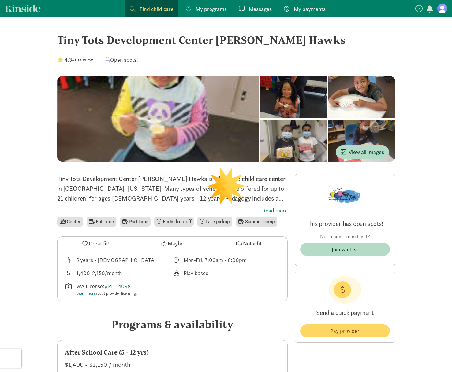 Image resolution: width=452 pixels, height=372 pixels. I want to click on span: Find child care, so click(156, 9).